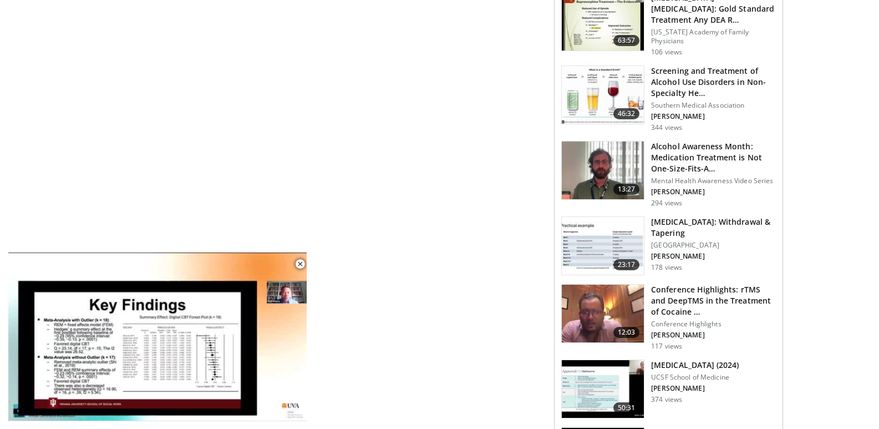  Describe the element at coordinates (158, 337) in the screenshot. I see `video-js: Video Player` at that location.